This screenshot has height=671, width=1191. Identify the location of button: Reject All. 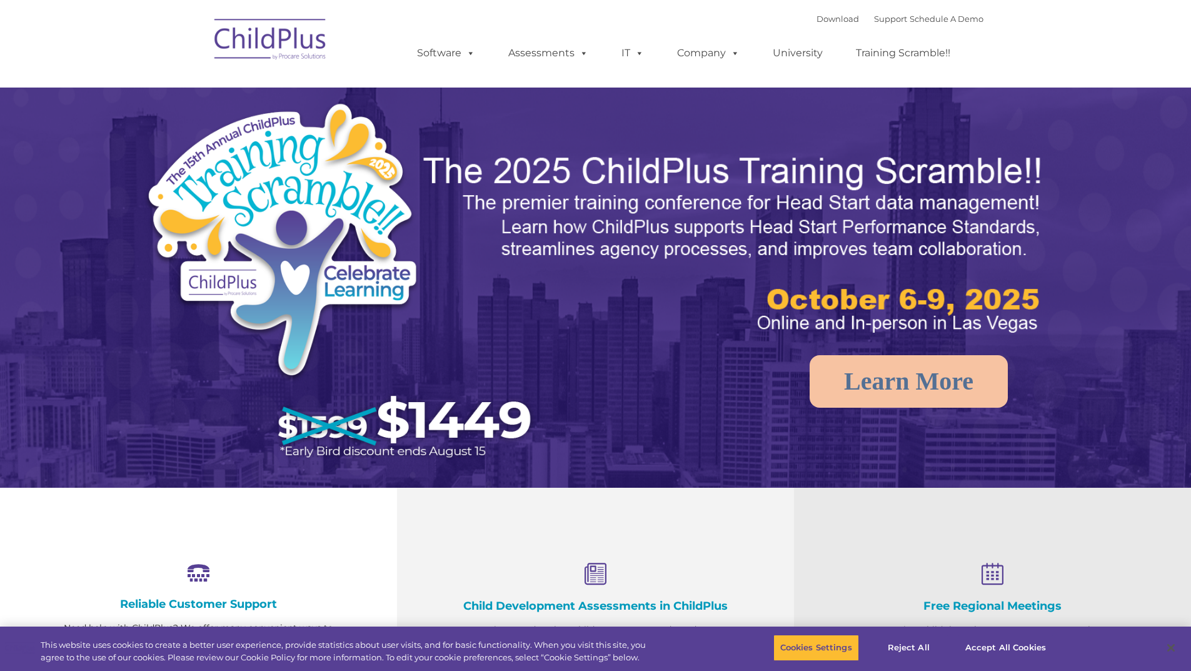
(908, 648).